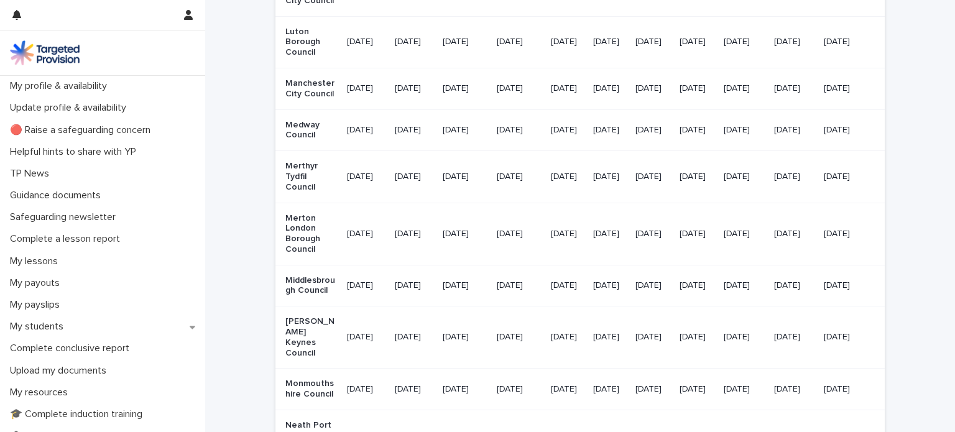 The width and height of the screenshot is (955, 432). Describe the element at coordinates (37, 283) in the screenshot. I see `p: My payouts` at that location.